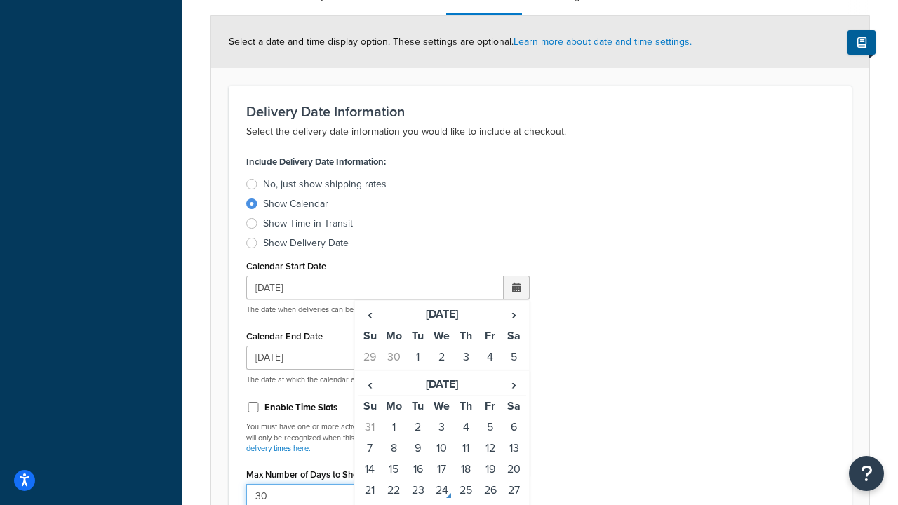  Describe the element at coordinates (394, 491) in the screenshot. I see `td: 22` at that location.